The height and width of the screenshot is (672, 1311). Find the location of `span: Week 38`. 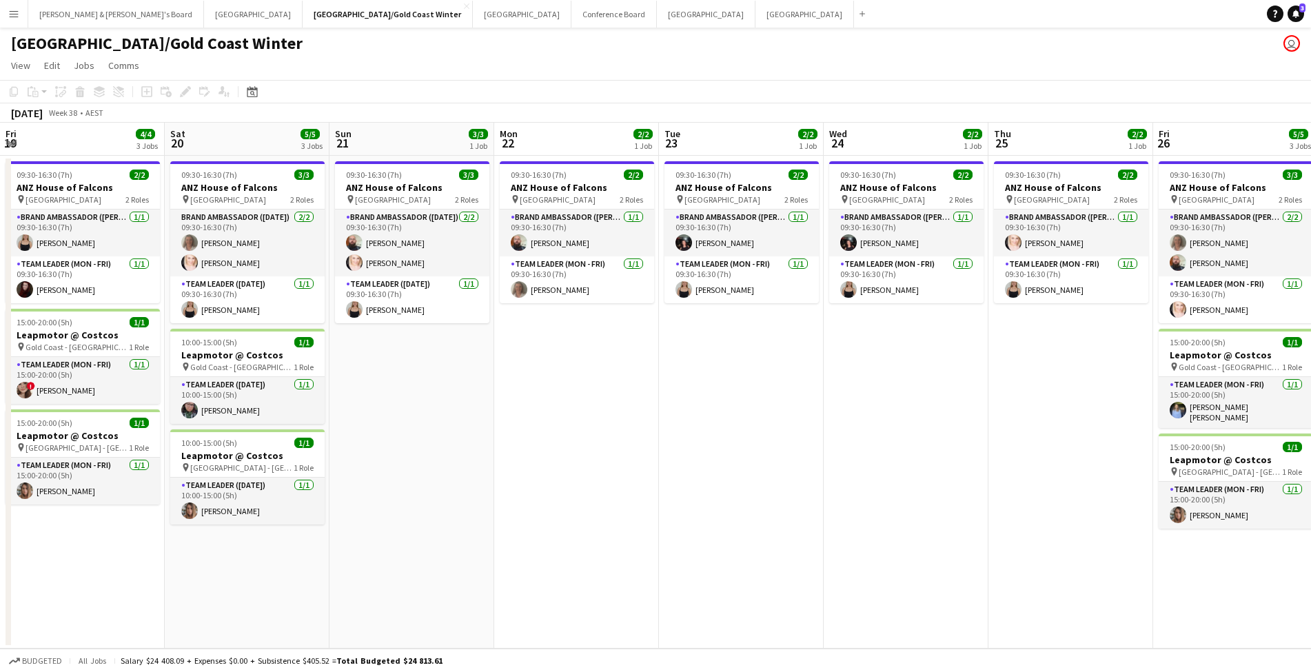

span: Week 38 is located at coordinates (63, 112).